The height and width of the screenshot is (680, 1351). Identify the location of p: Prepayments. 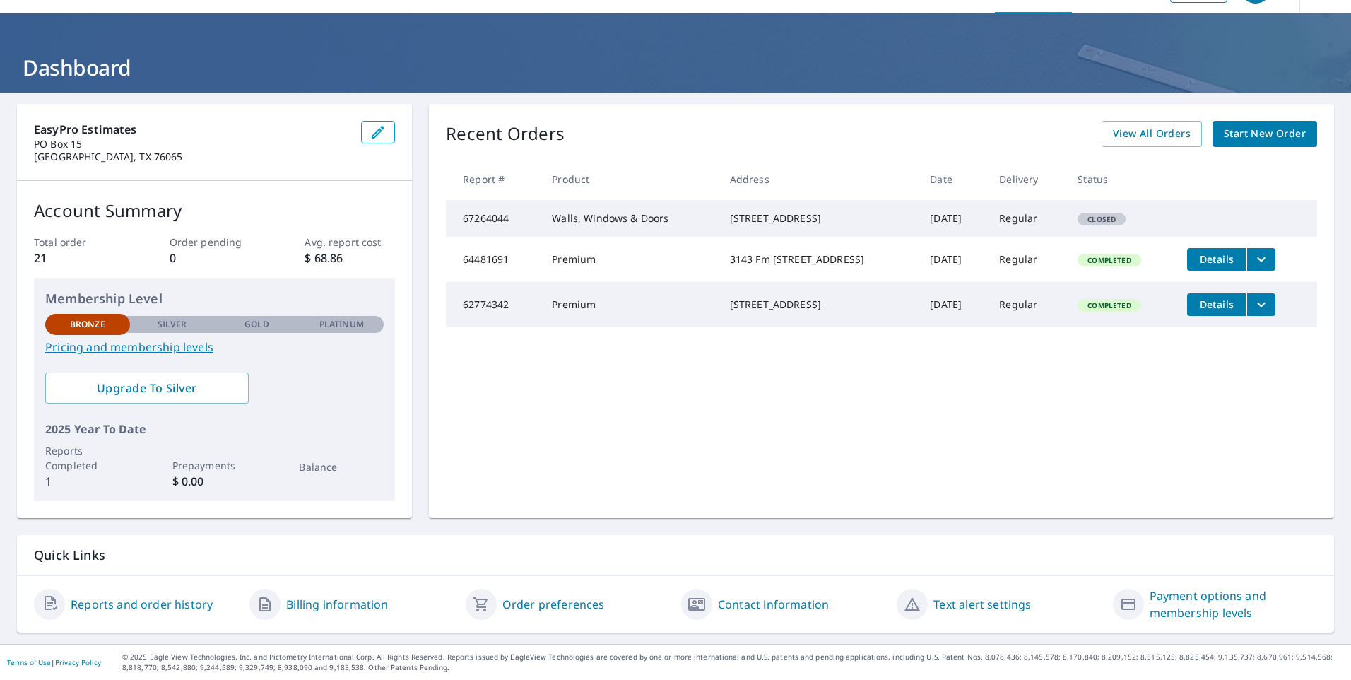
(215, 465).